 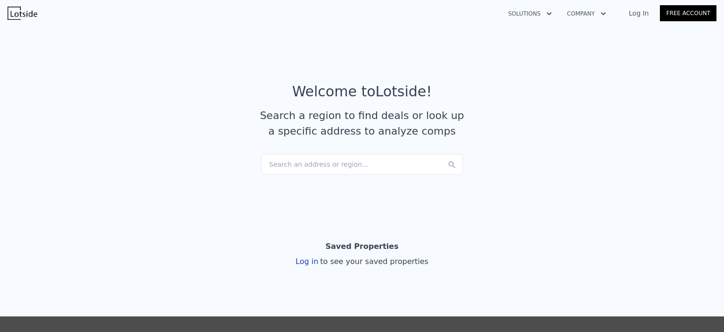 I want to click on div: Log in, so click(x=362, y=261).